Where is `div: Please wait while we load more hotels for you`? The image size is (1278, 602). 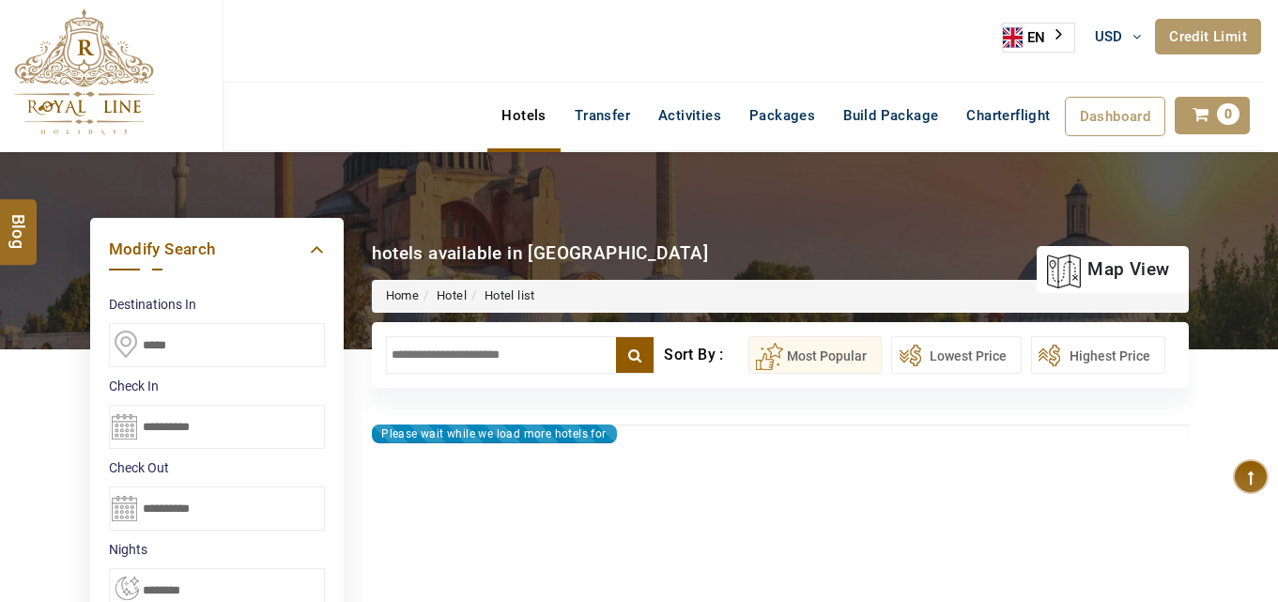
div: Please wait while we load more hotels for you is located at coordinates (494, 434).